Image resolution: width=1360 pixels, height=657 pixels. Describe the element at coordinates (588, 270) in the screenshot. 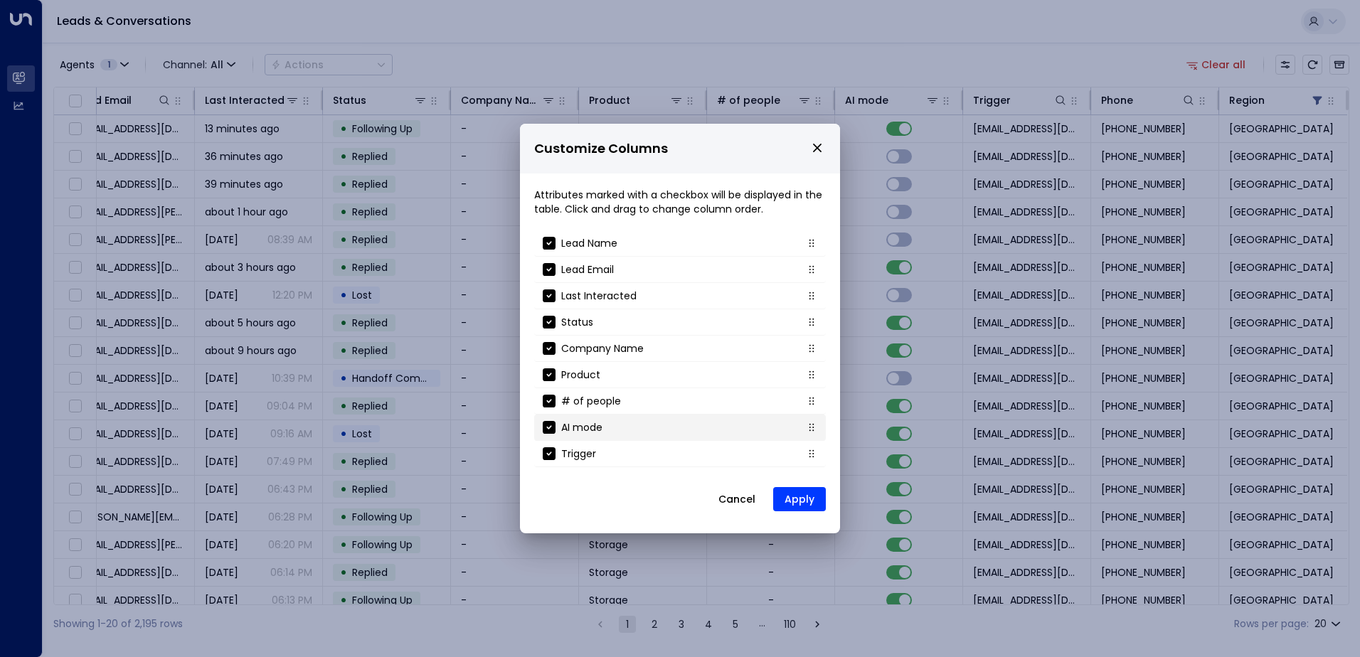

I see `p: Lead Email` at that location.